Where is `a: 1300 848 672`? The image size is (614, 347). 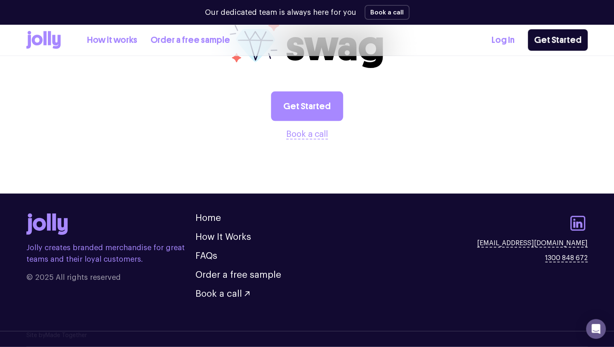 a: 1300 848 672 is located at coordinates (566, 258).